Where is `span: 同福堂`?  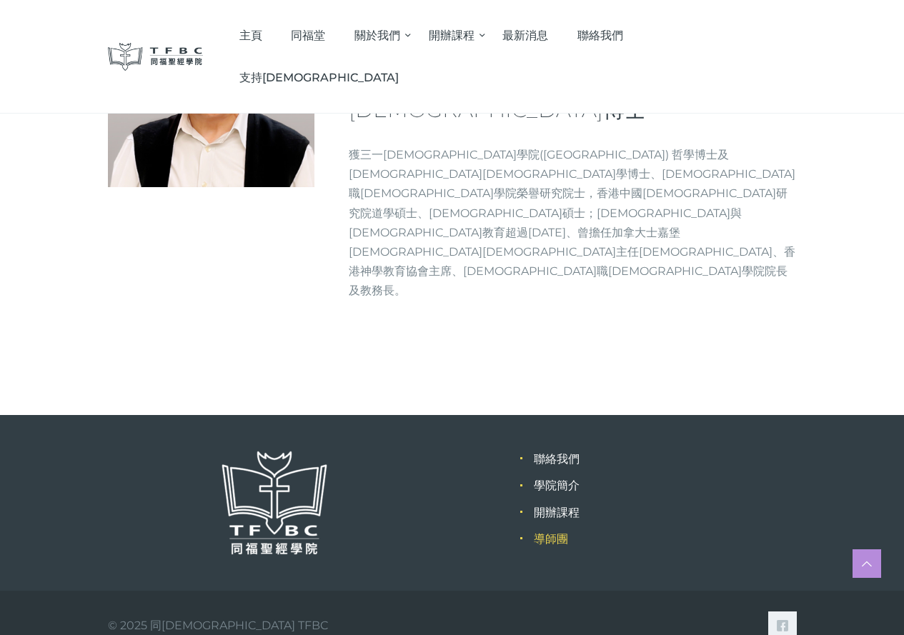
span: 同福堂 is located at coordinates (308, 35).